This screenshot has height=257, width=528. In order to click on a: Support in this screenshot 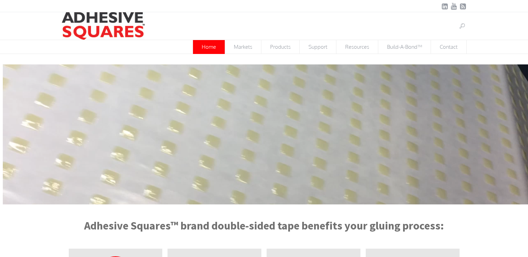, I will do `click(318, 47)`.